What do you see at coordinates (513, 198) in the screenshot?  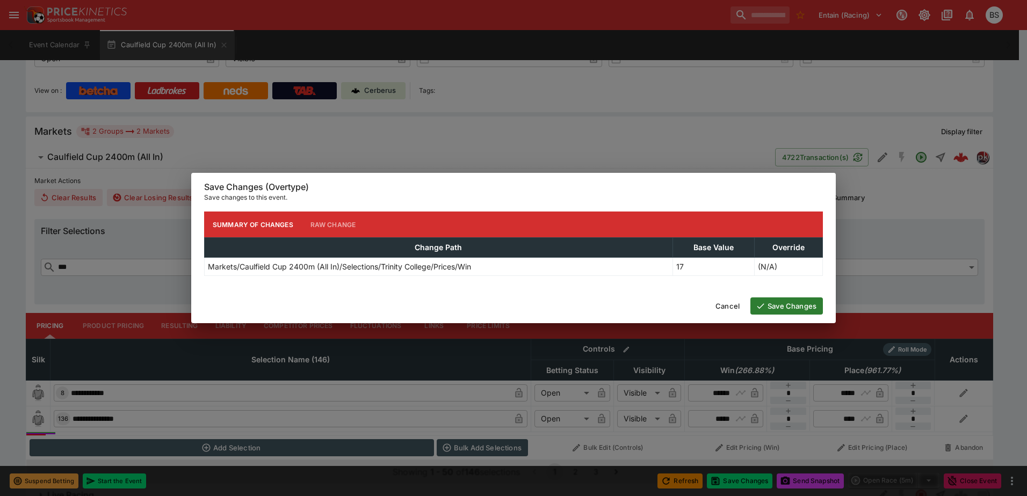 I see `p: Save changes to this event.` at bounding box center [513, 198].